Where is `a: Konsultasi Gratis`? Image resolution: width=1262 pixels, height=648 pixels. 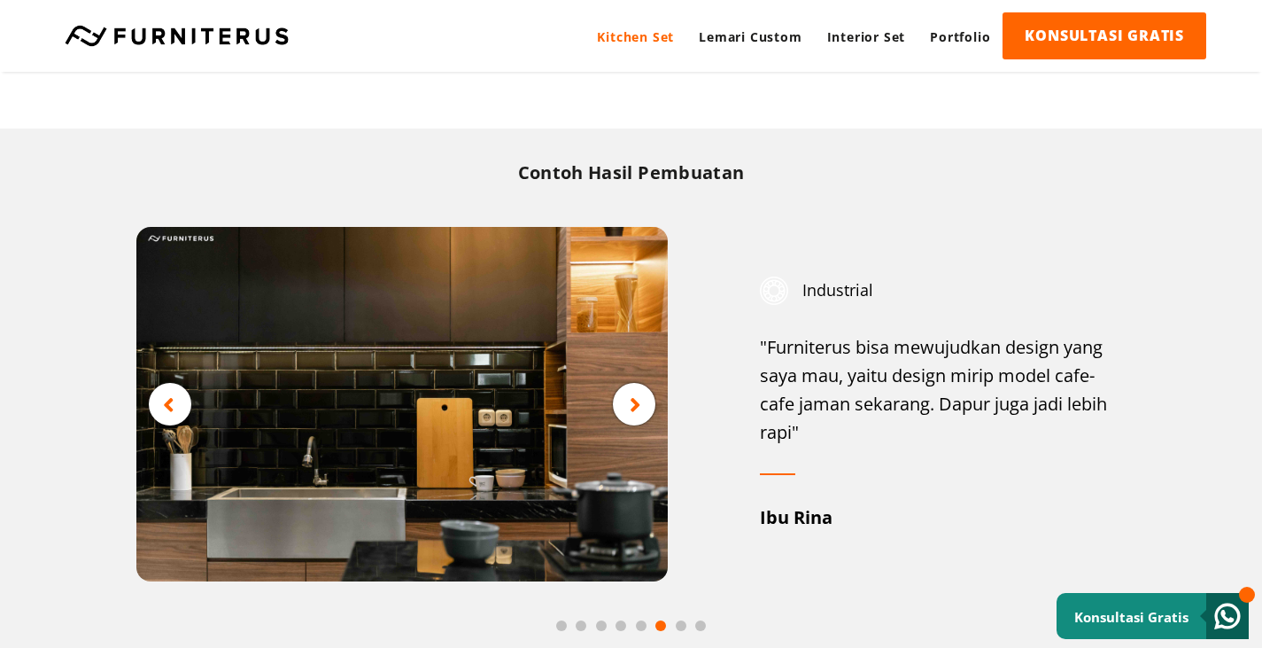 a: Konsultasi Gratis is located at coordinates (1152, 616).